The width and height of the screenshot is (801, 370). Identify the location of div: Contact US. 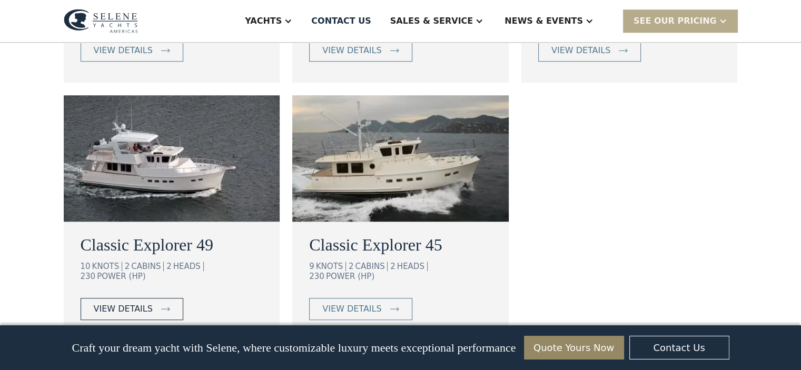
(341, 21).